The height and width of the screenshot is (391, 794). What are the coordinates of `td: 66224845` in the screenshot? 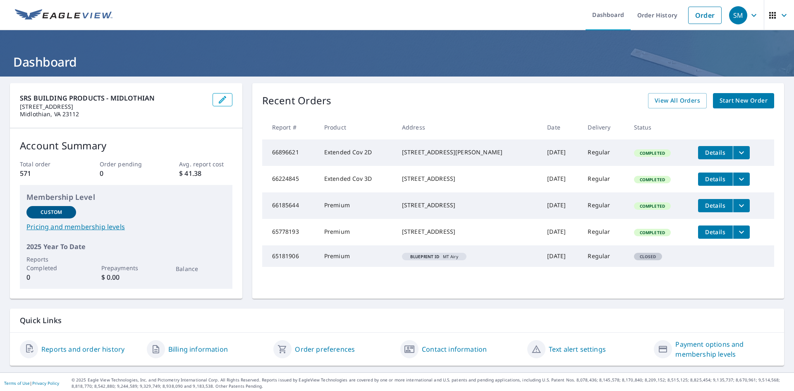 It's located at (290, 179).